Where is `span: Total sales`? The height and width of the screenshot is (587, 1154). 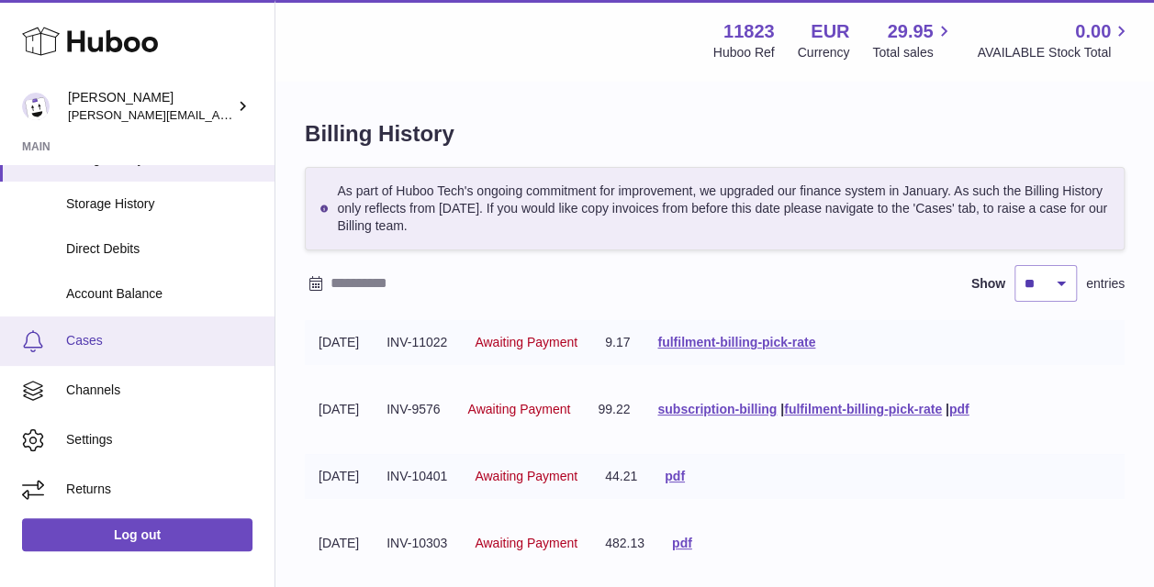 span: Total sales is located at coordinates (912, 52).